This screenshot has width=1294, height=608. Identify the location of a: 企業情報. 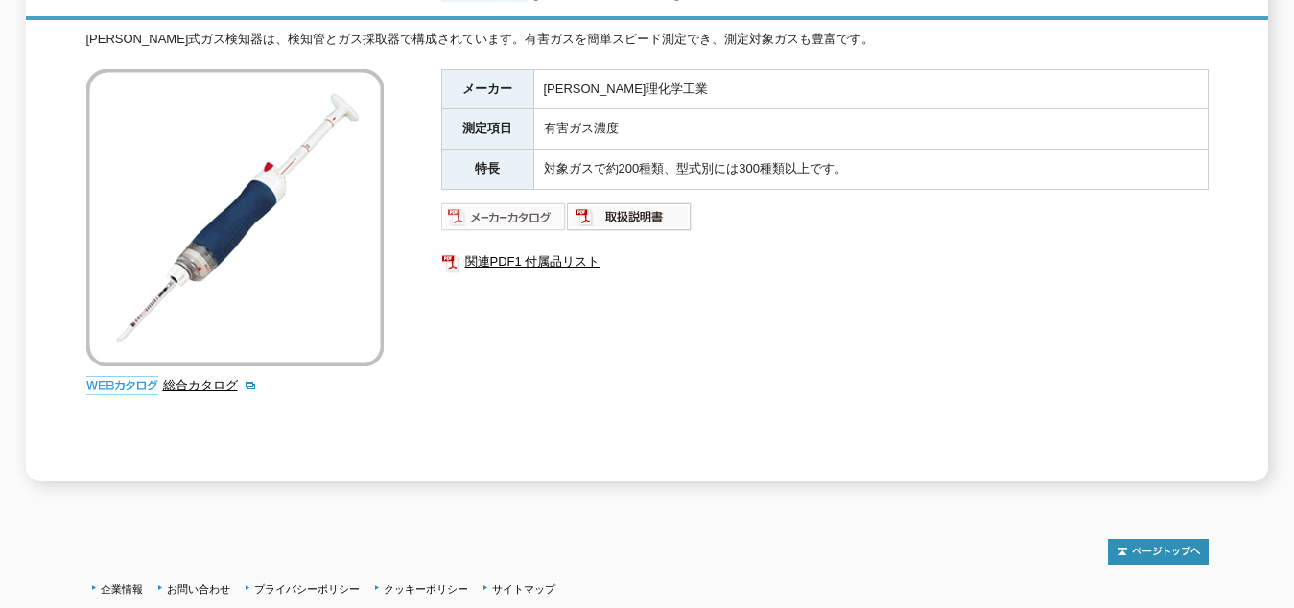
(122, 589).